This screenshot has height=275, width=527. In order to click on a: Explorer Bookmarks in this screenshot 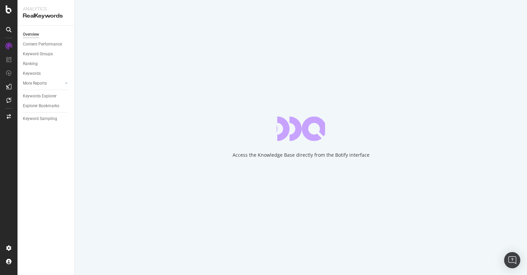, I will do `click(46, 106)`.